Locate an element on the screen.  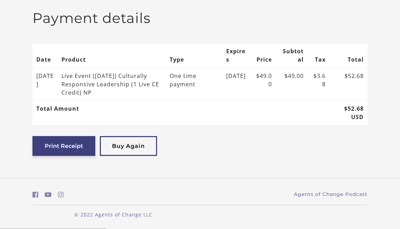
a: Agents of Change Podcast is located at coordinates (330, 195).